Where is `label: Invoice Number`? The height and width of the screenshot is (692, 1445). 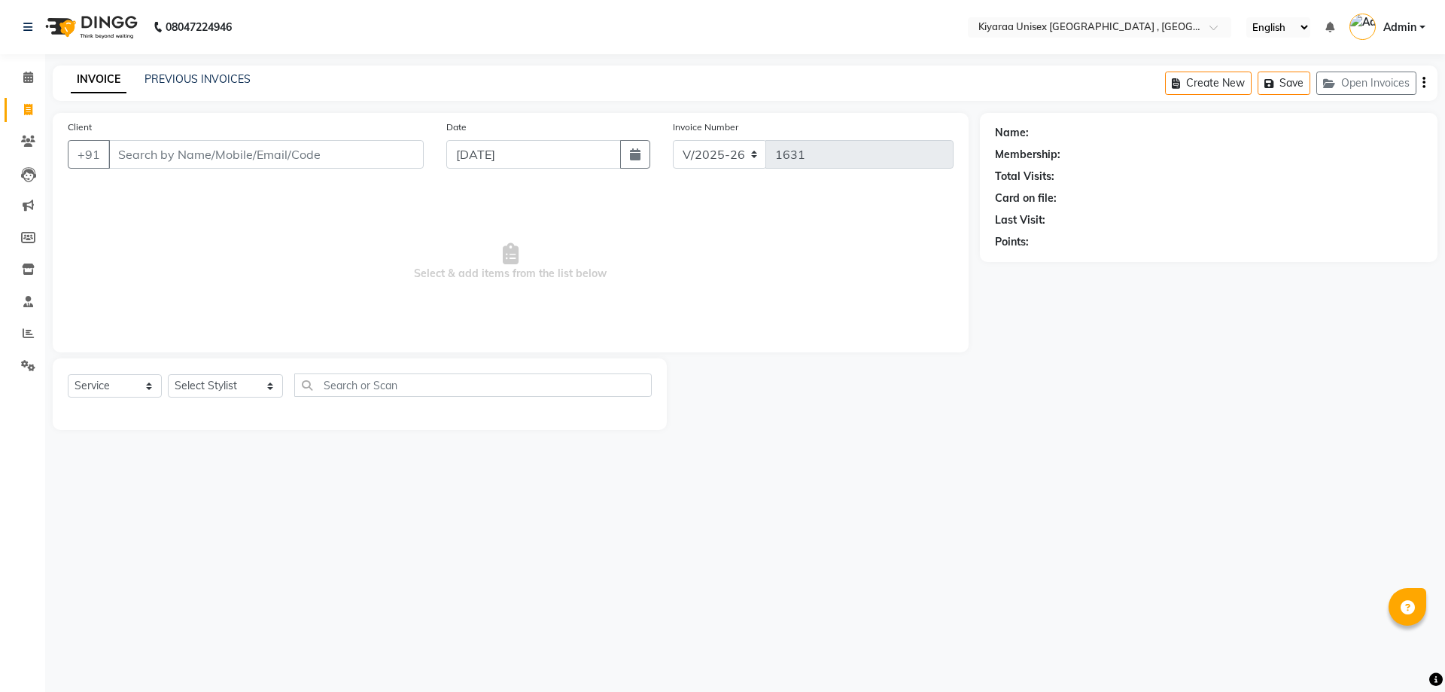
label: Invoice Number is located at coordinates (705, 127).